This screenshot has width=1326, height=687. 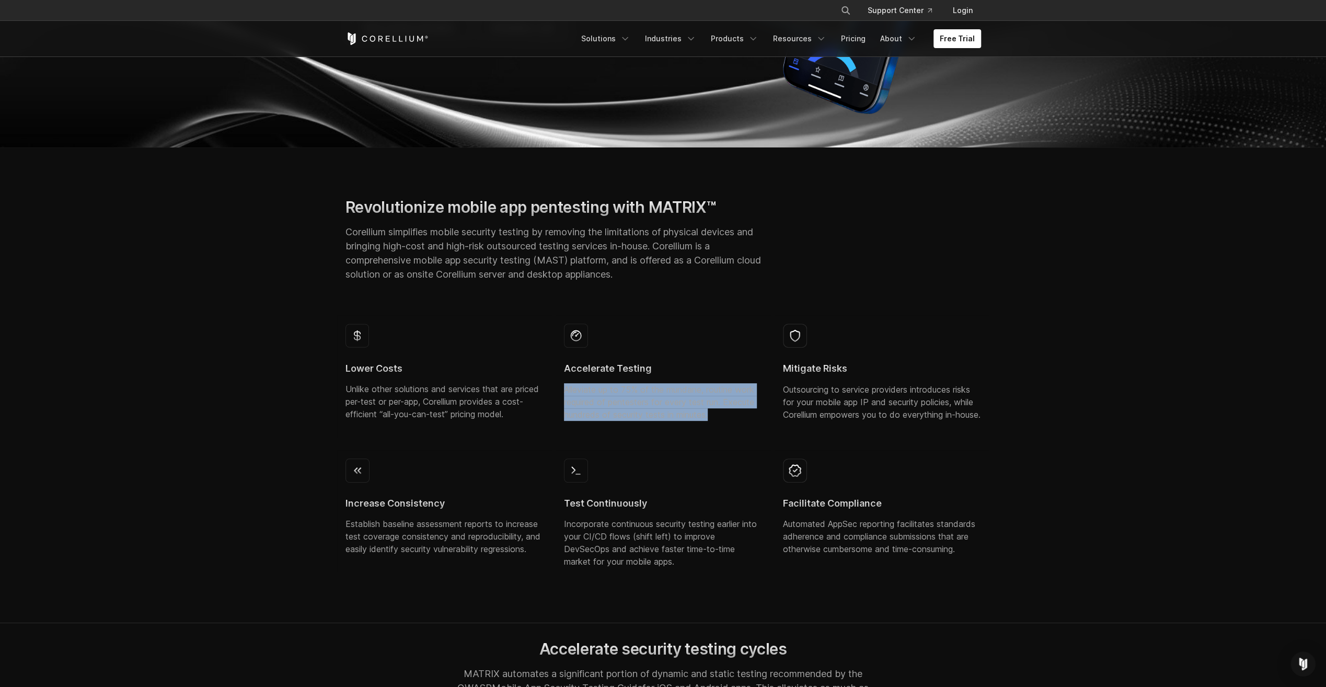 What do you see at coordinates (882, 402) in the screenshot?
I see `p: Outsourcing to service providers introduces risks for your mobile app IP and security policies, w...` at bounding box center [882, 402].